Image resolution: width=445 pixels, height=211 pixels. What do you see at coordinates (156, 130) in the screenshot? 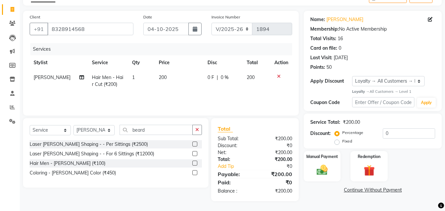
I see `input: Search or Scan` at bounding box center [156, 130].